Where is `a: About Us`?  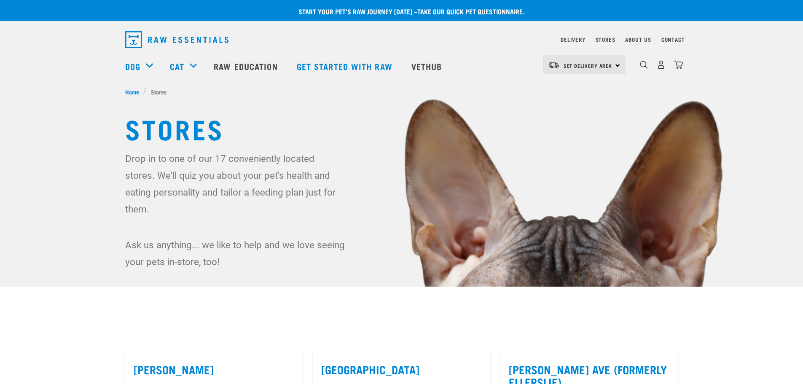 a: About Us is located at coordinates (638, 39).